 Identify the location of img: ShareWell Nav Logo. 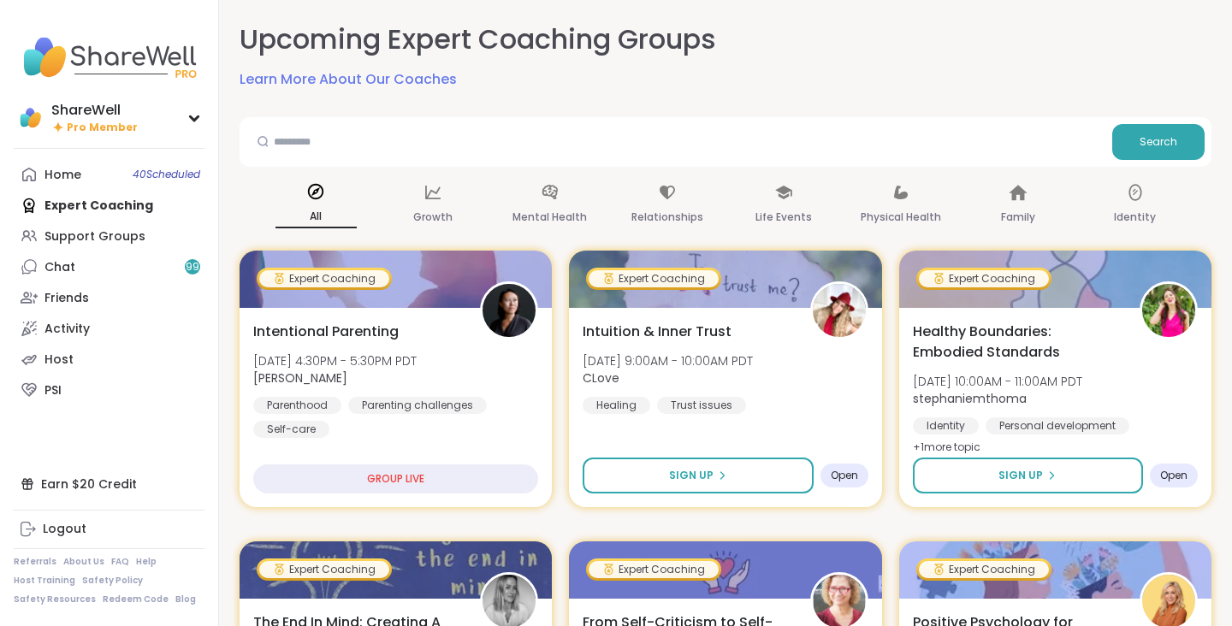
(109, 57).